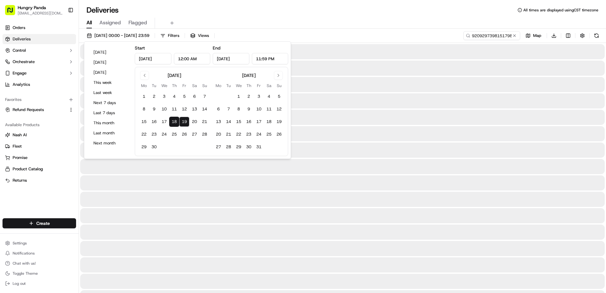 The height and width of the screenshot is (293, 606). I want to click on button: 23, so click(154, 134).